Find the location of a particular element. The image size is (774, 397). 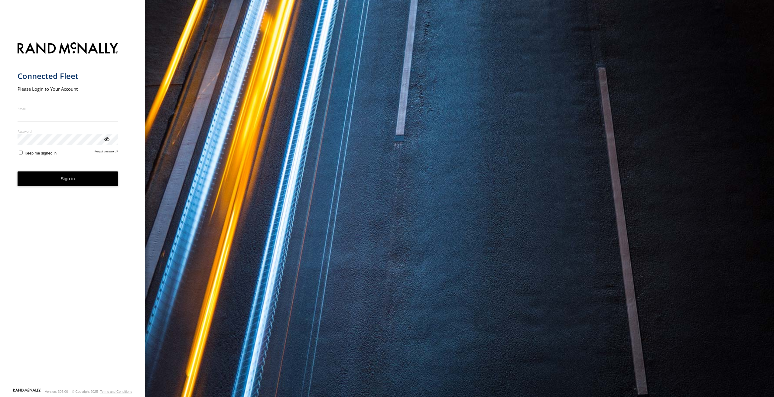

form: main is located at coordinates (73, 213).